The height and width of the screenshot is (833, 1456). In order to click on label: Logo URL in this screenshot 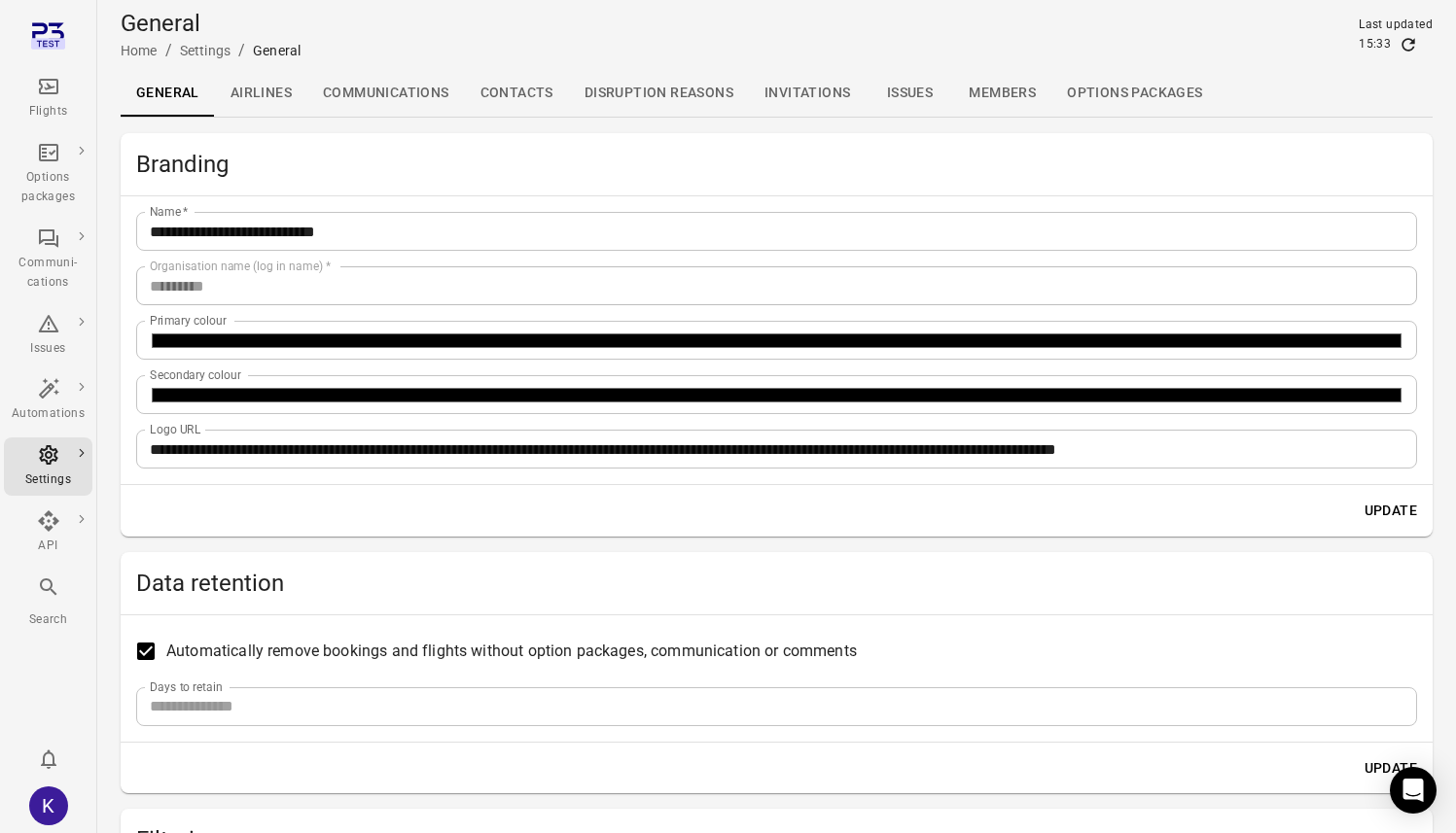, I will do `click(175, 428)`.